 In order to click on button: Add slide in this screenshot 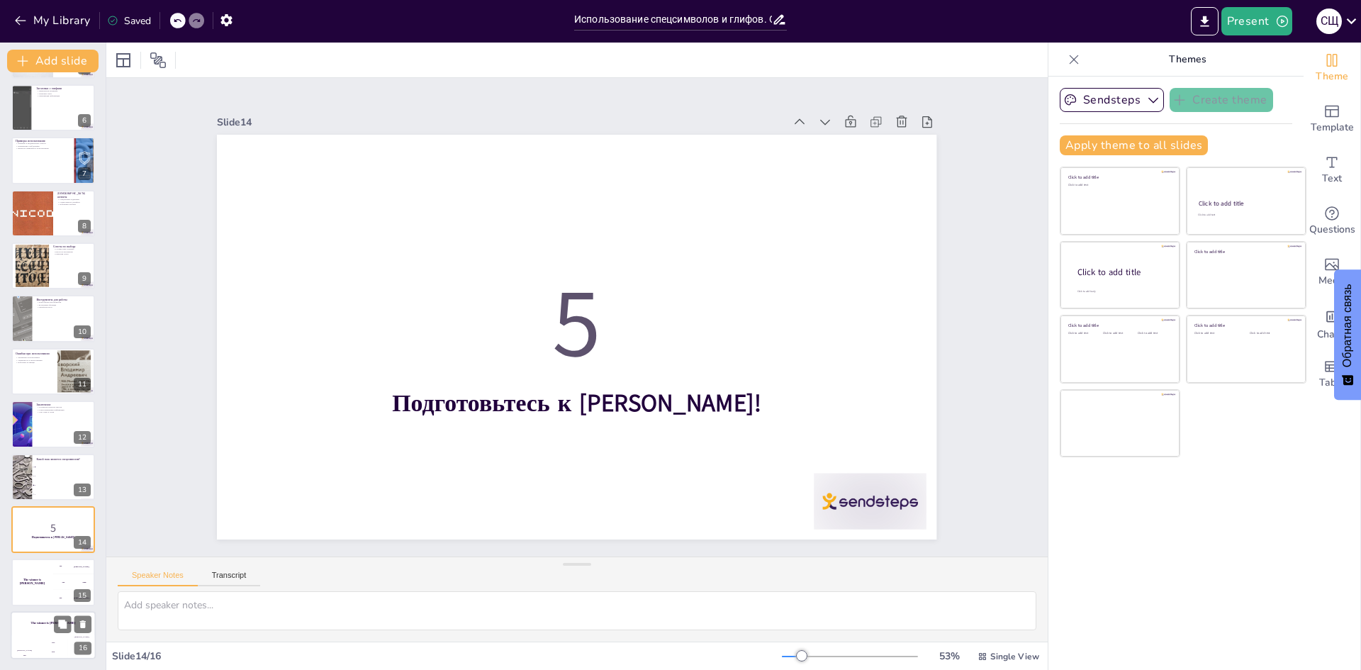, I will do `click(52, 61)`.